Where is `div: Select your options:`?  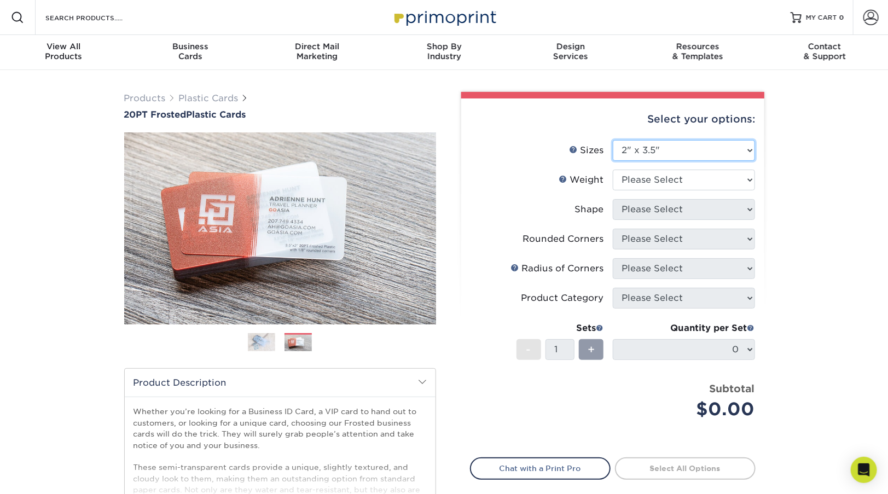
div: Select your options: is located at coordinates (613, 119).